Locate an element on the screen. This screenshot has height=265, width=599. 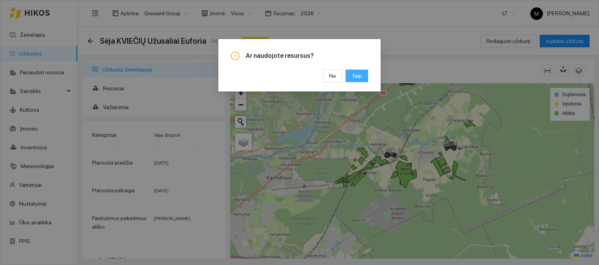
button: Taip is located at coordinates (357, 76).